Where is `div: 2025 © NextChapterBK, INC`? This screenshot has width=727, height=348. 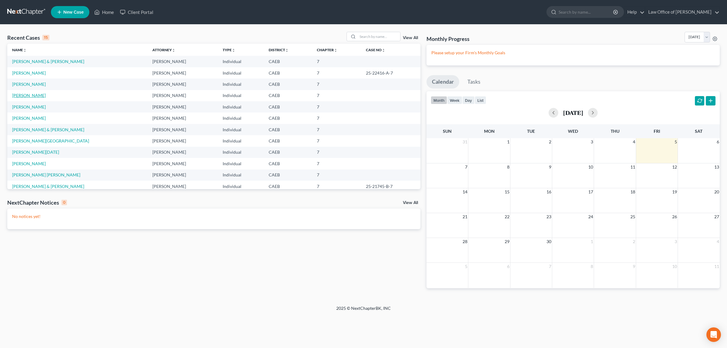
div: 2025 © NextChapterBK, INC is located at coordinates (363, 310).